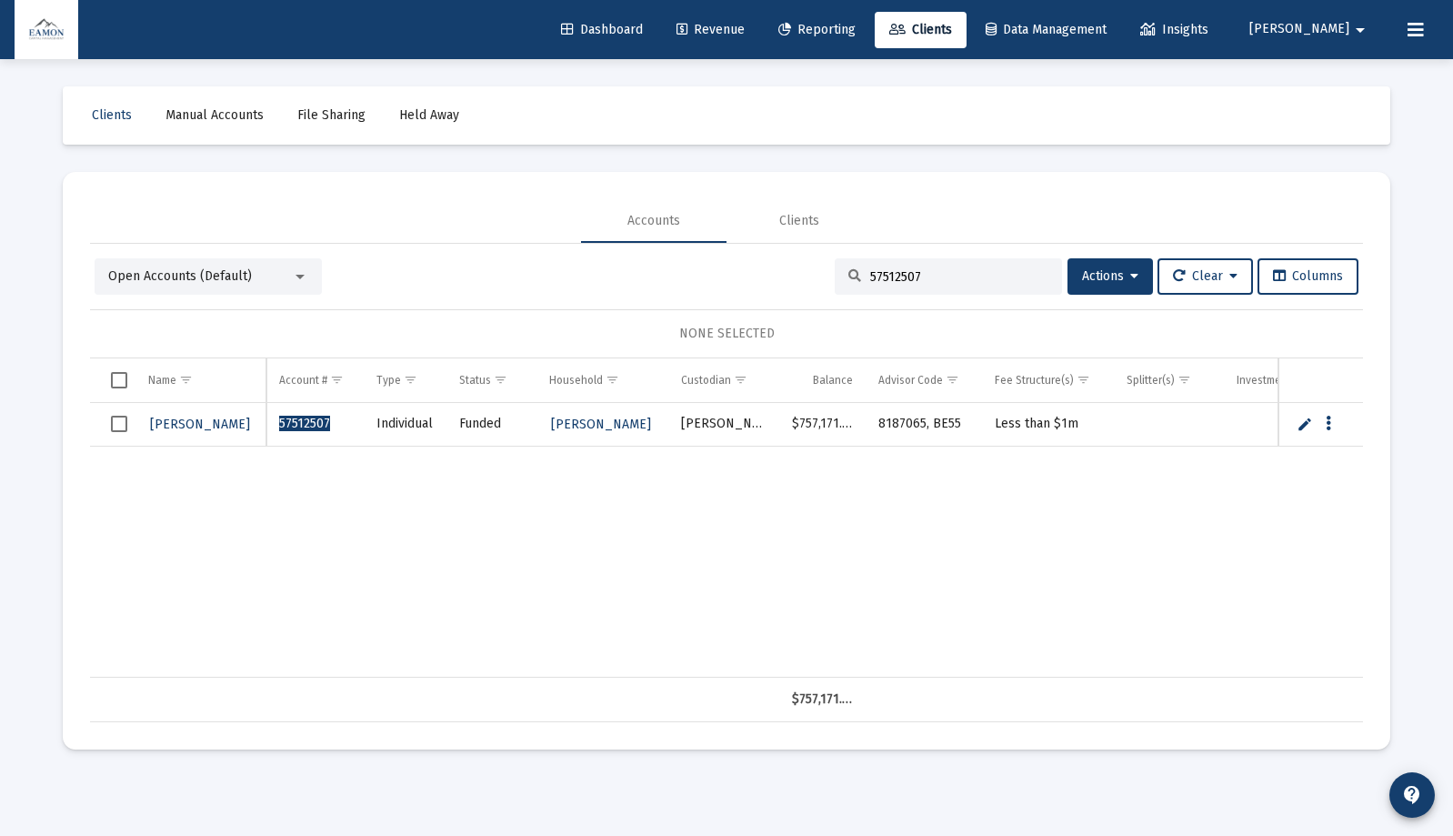  What do you see at coordinates (1305, 424) in the screenshot?
I see `a: Edit` at bounding box center [1305, 424].